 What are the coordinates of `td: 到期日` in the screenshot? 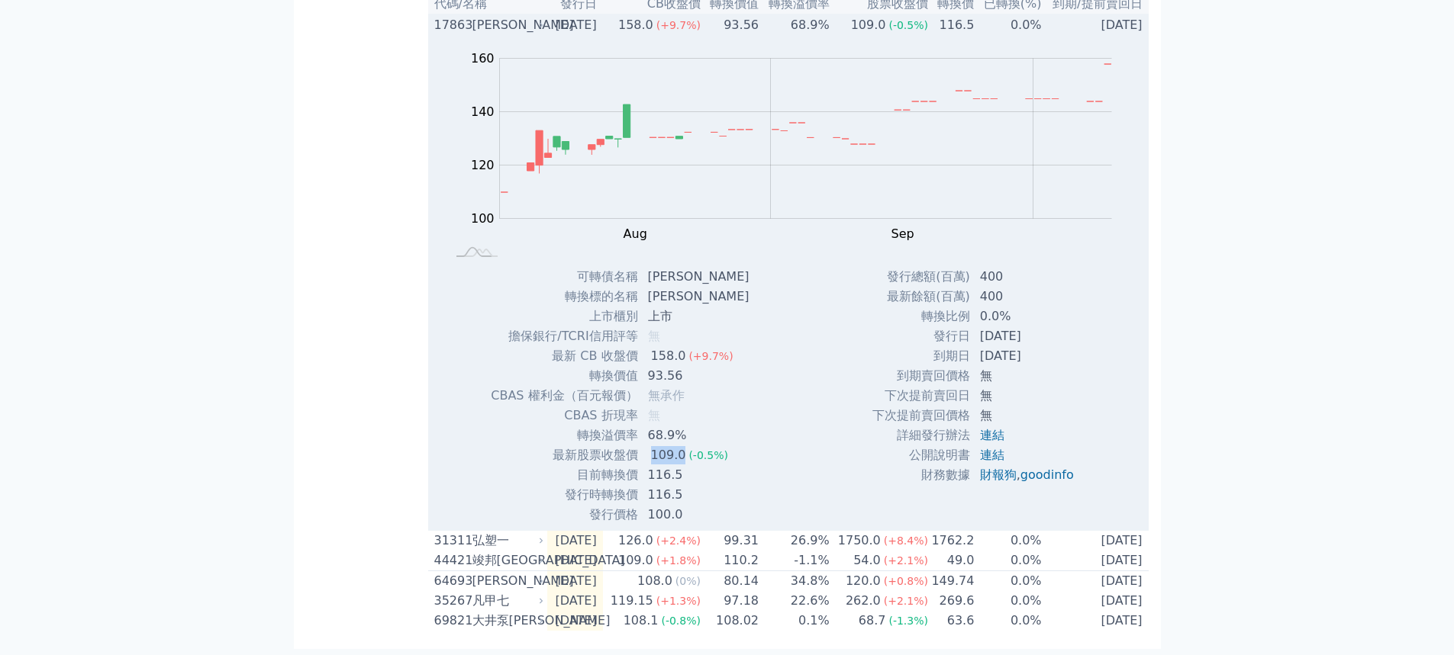 It's located at (921, 356).